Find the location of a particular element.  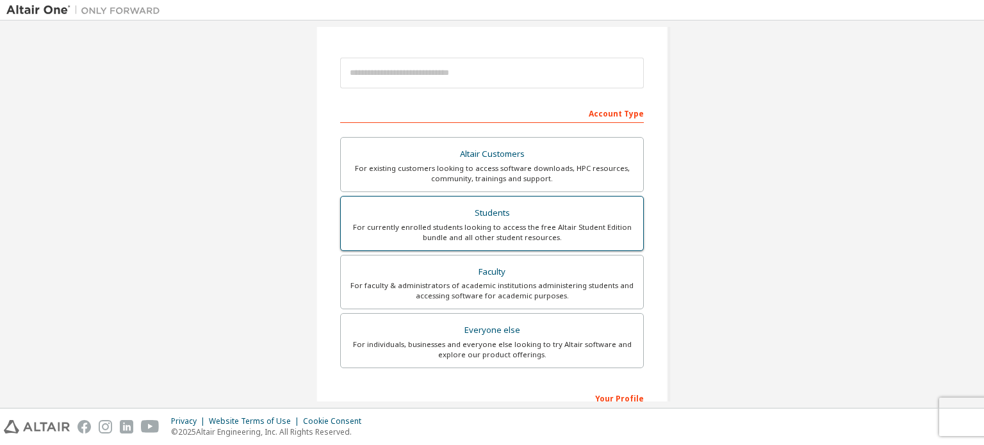

img: instagram.svg is located at coordinates (105, 426).